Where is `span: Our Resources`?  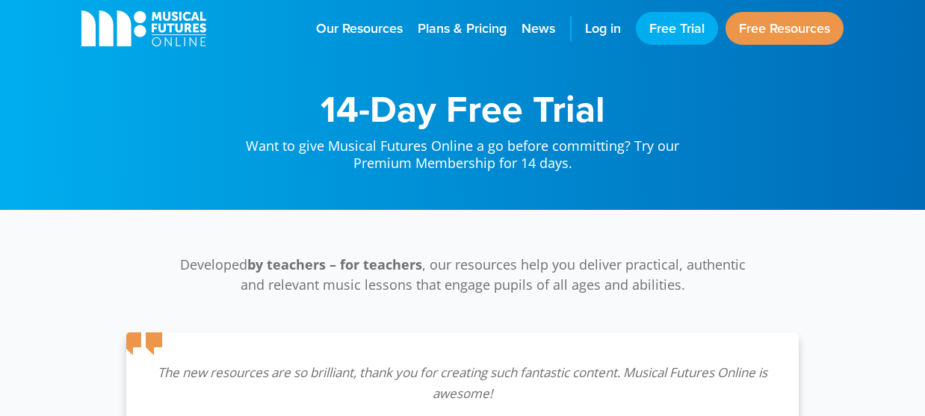
span: Our Resources is located at coordinates (359, 28).